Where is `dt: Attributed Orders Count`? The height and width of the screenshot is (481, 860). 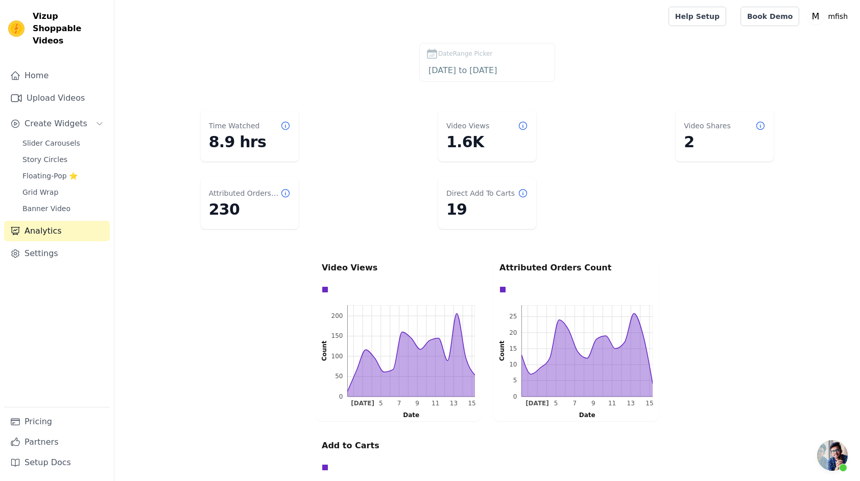
dt: Attributed Orders Count is located at coordinates (245, 193).